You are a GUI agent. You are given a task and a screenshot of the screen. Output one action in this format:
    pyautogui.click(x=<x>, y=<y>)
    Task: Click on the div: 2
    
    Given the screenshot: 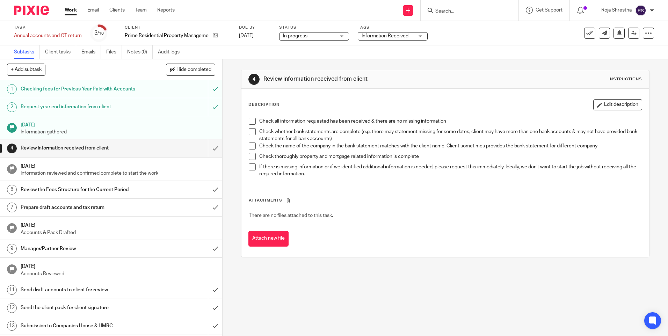 What is the action you would take?
    pyautogui.click(x=12, y=107)
    